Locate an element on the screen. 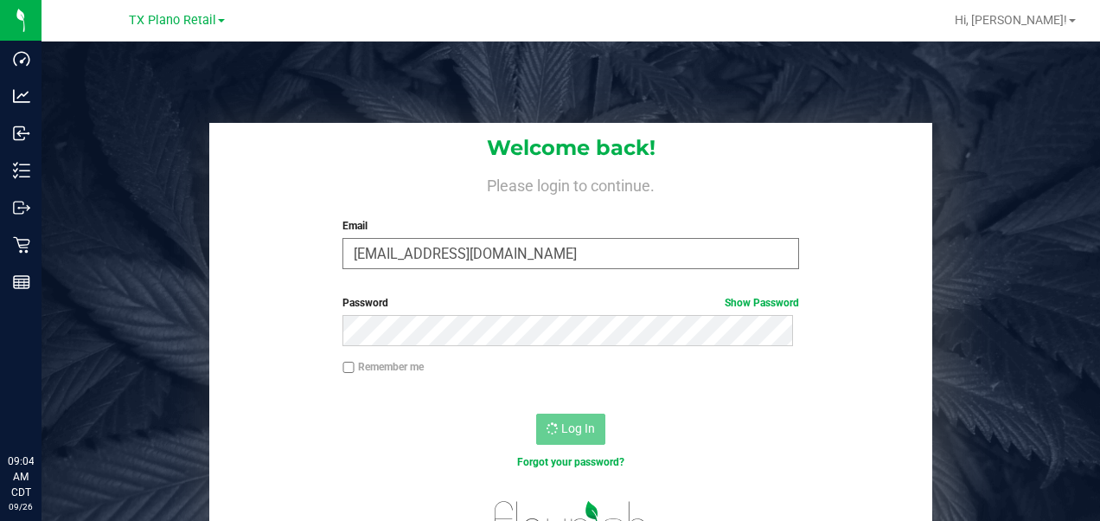  input: Remember me is located at coordinates (349, 368).